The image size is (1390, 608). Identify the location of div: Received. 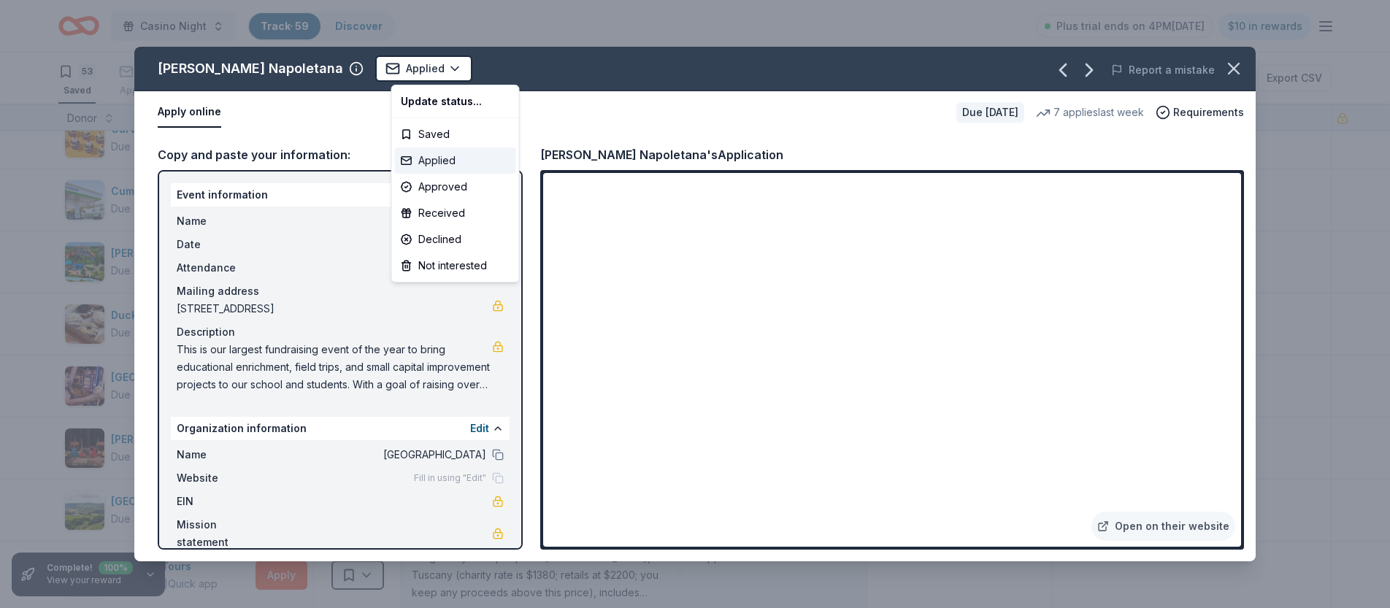
(456, 213).